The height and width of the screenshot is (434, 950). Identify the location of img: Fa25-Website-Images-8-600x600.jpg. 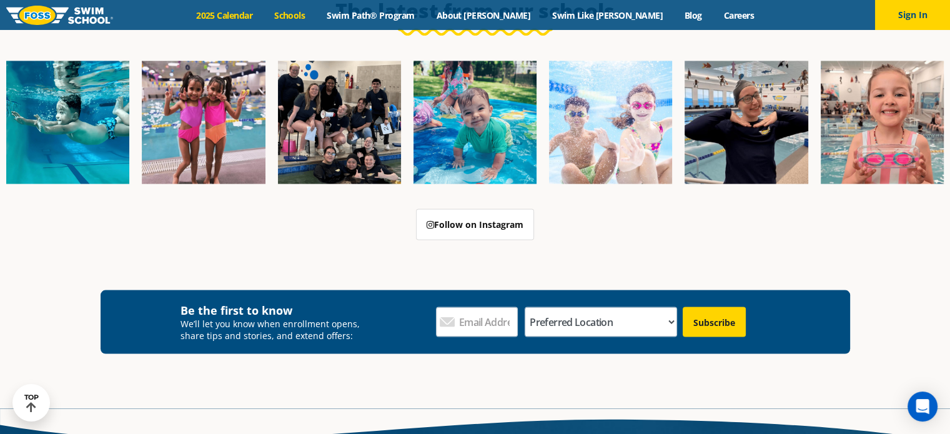
(203, 122).